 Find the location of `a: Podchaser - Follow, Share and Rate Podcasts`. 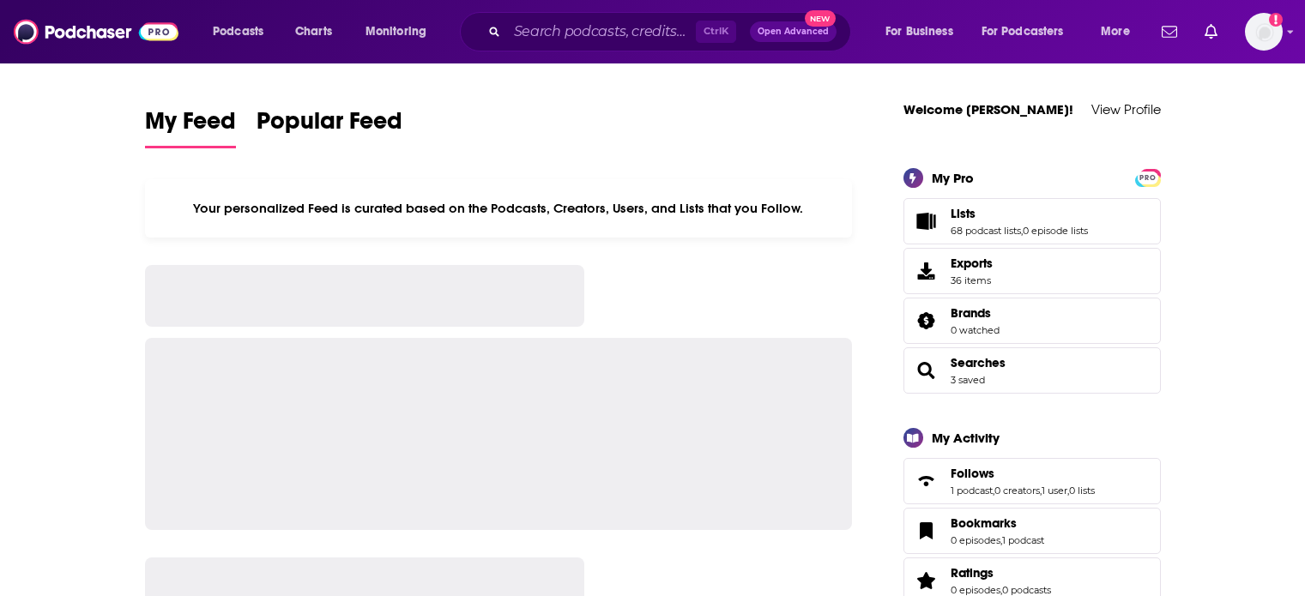

a: Podchaser - Follow, Share and Rate Podcasts is located at coordinates (96, 32).